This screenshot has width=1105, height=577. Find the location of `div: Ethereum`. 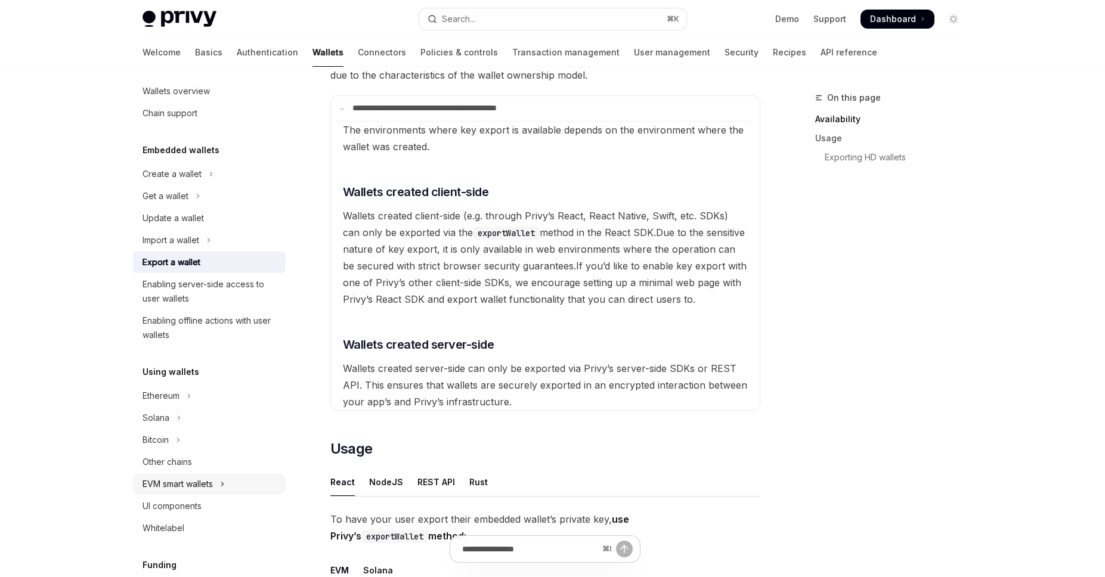

div: Ethereum is located at coordinates (161, 396).